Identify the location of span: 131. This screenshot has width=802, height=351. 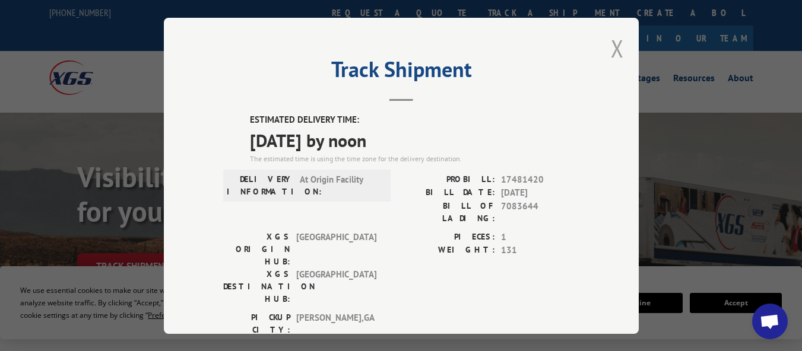
(540, 251).